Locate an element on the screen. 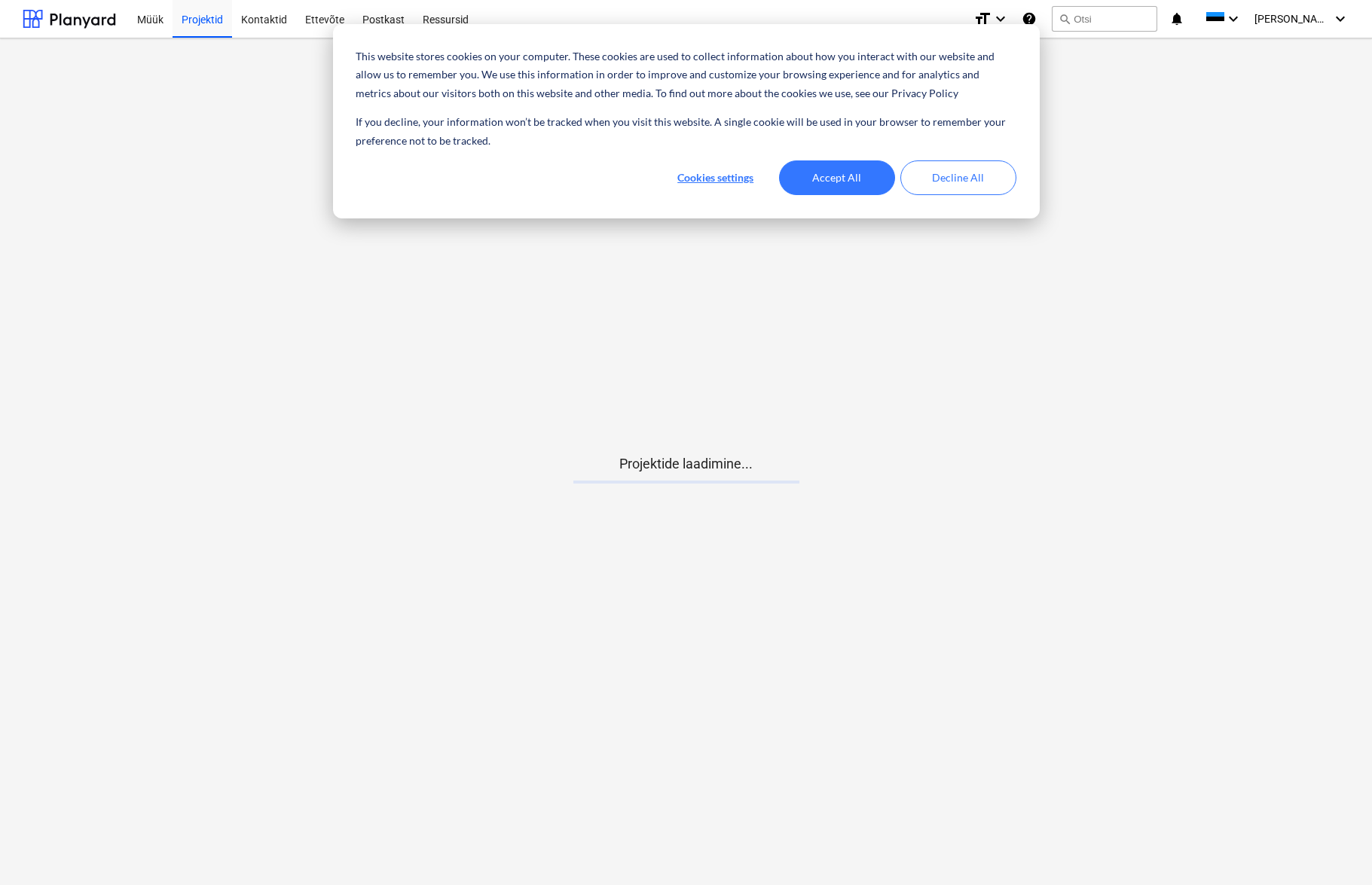 This screenshot has height=885, width=1372. i: notifications is located at coordinates (1177, 19).